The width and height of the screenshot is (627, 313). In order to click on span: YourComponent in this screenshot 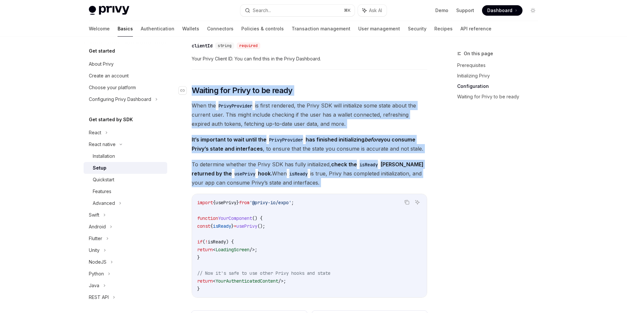, I will do `click(235, 218)`.